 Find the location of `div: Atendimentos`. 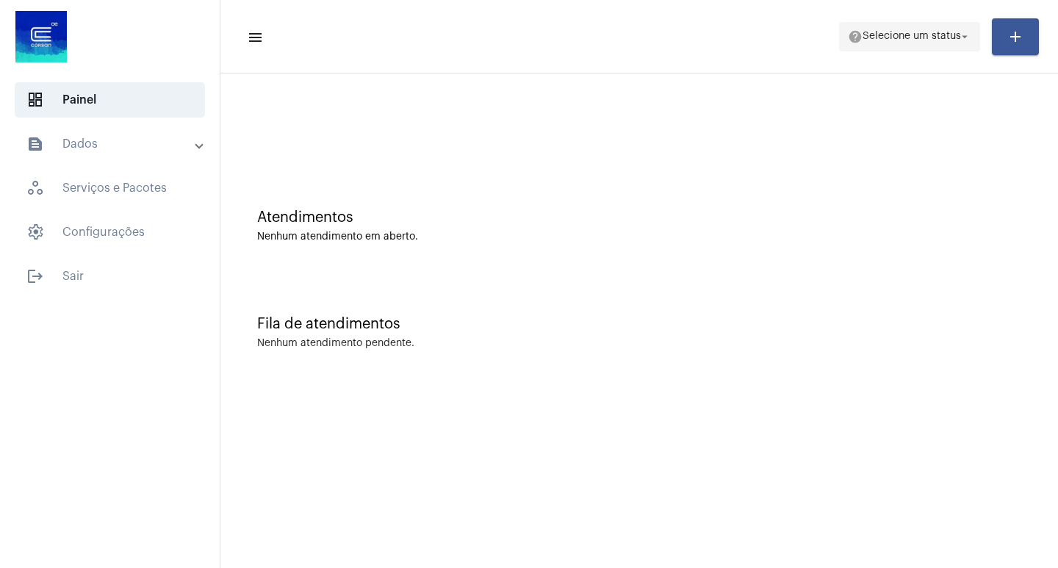

div: Atendimentos is located at coordinates (639, 217).